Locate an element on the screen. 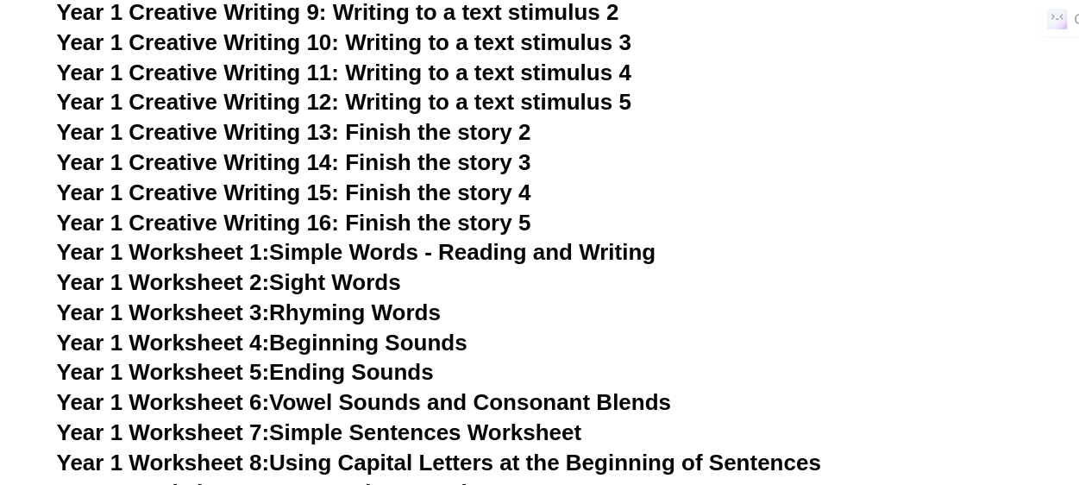  a: Year 1 Worksheet 2:Sight Words is located at coordinates (228, 282).